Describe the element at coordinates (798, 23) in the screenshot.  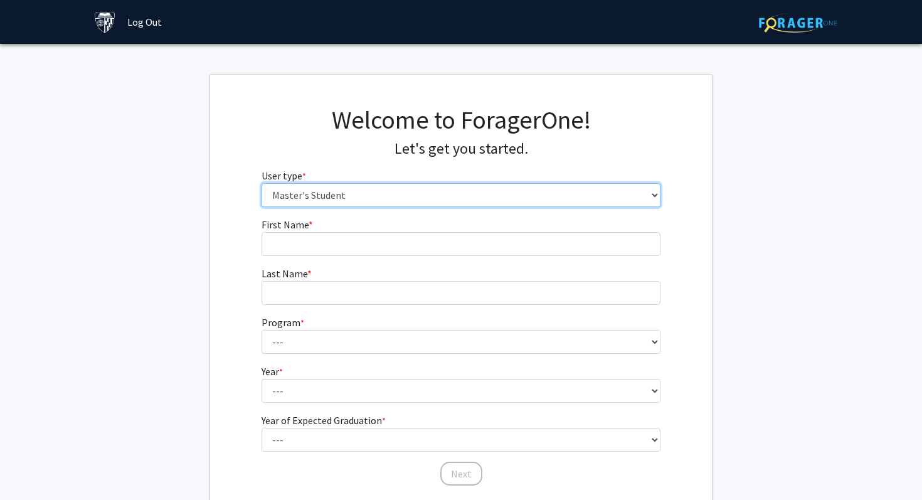
I see `img: ForagerOne Logo` at that location.